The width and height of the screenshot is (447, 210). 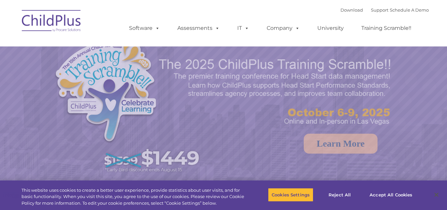 What do you see at coordinates (102, 46) in the screenshot?
I see `span: Last name` at bounding box center [102, 46].